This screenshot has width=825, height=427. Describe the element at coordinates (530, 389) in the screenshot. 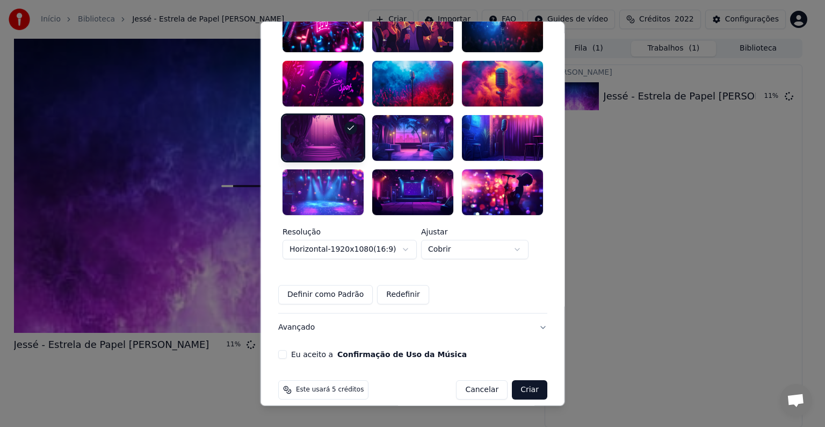

I see `button: Criar` at that location.